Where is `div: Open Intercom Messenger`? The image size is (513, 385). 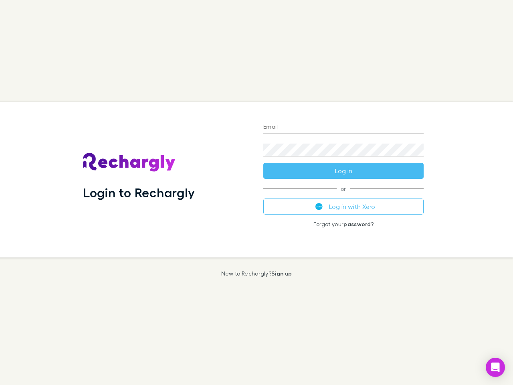 div: Open Intercom Messenger is located at coordinates (495, 367).